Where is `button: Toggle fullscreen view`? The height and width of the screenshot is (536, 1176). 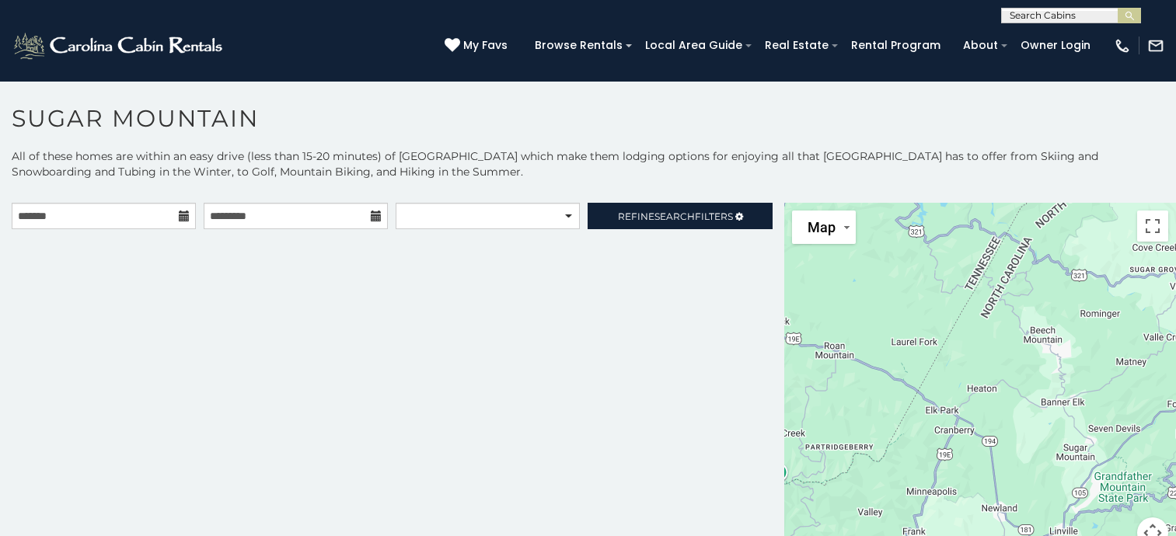 button: Toggle fullscreen view is located at coordinates (1153, 226).